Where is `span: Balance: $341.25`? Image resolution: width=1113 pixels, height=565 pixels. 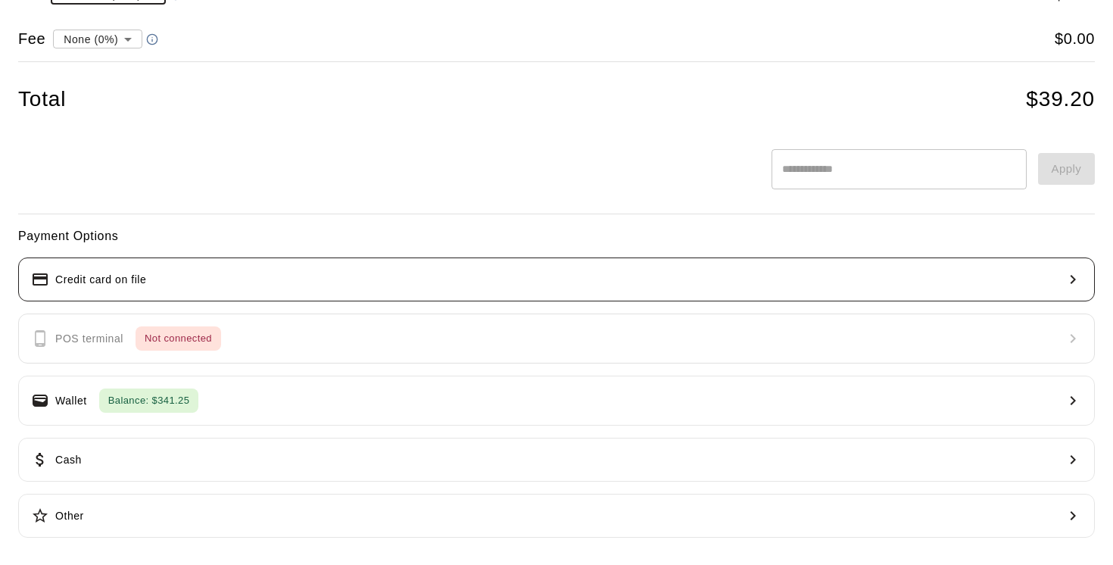
span: Balance: $341.25 is located at coordinates (149, 400).